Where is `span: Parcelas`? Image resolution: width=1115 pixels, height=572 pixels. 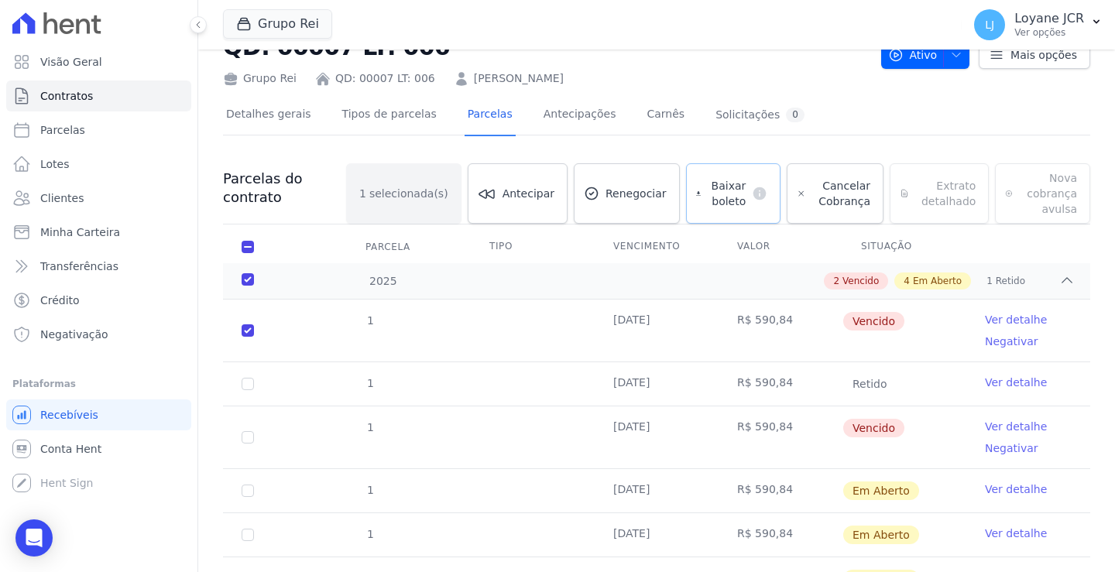
span: Parcelas is located at coordinates (63, 130).